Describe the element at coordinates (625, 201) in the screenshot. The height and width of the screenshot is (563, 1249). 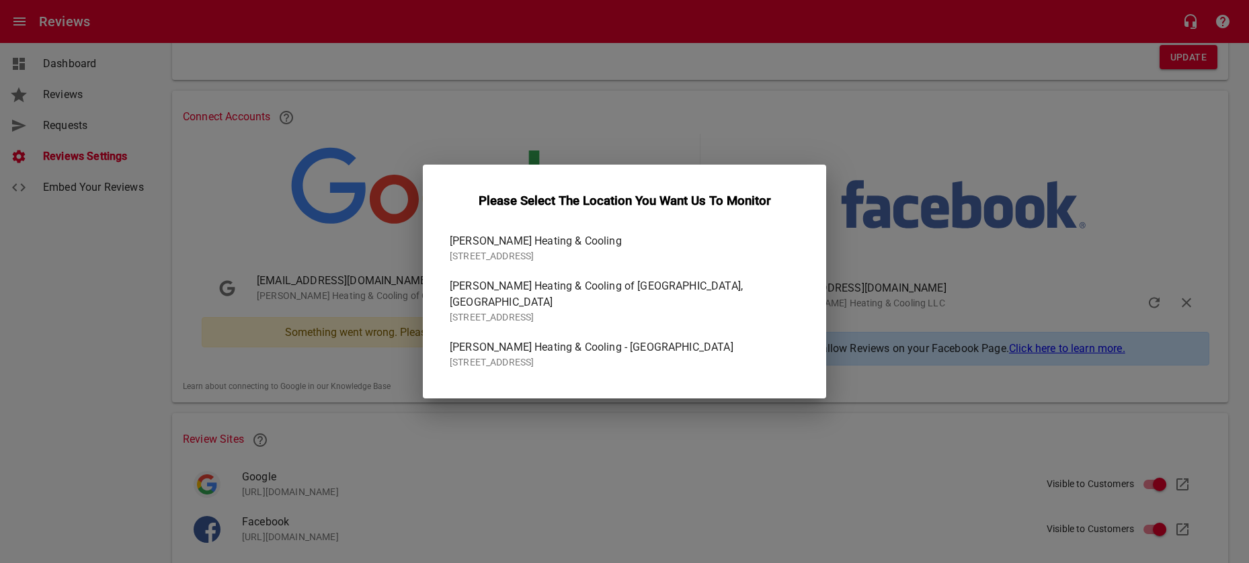
I see `h3: Please Select The Location You Want Us To Monitor` at that location.